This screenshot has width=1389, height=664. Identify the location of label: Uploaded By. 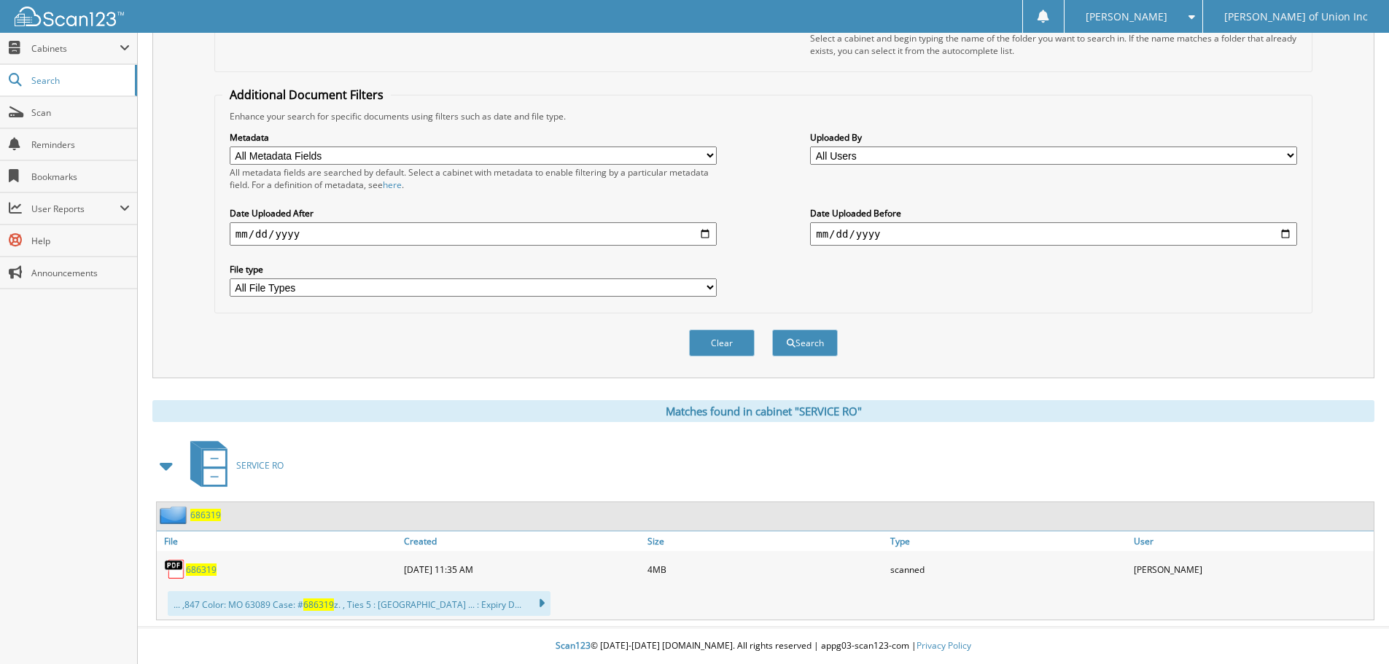
(1053, 137).